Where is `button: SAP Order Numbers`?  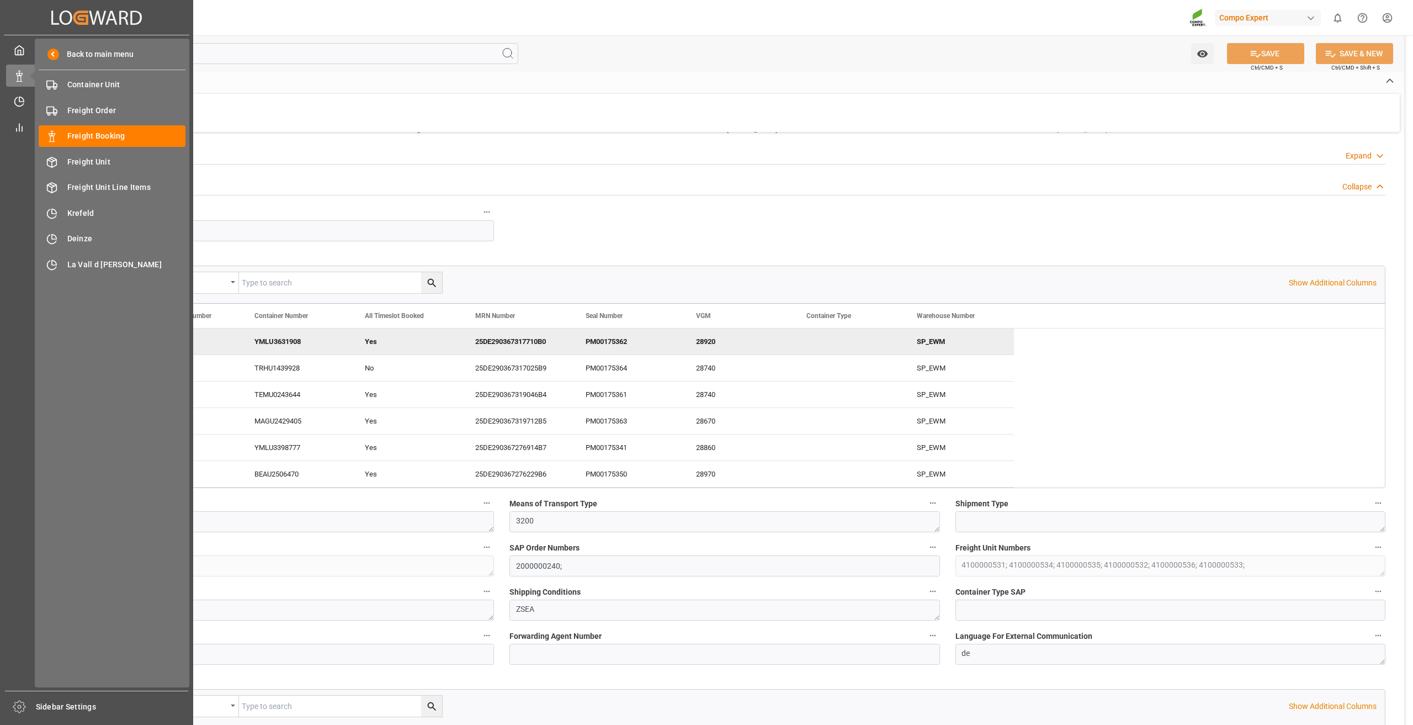
button: SAP Order Numbers is located at coordinates (933, 547).